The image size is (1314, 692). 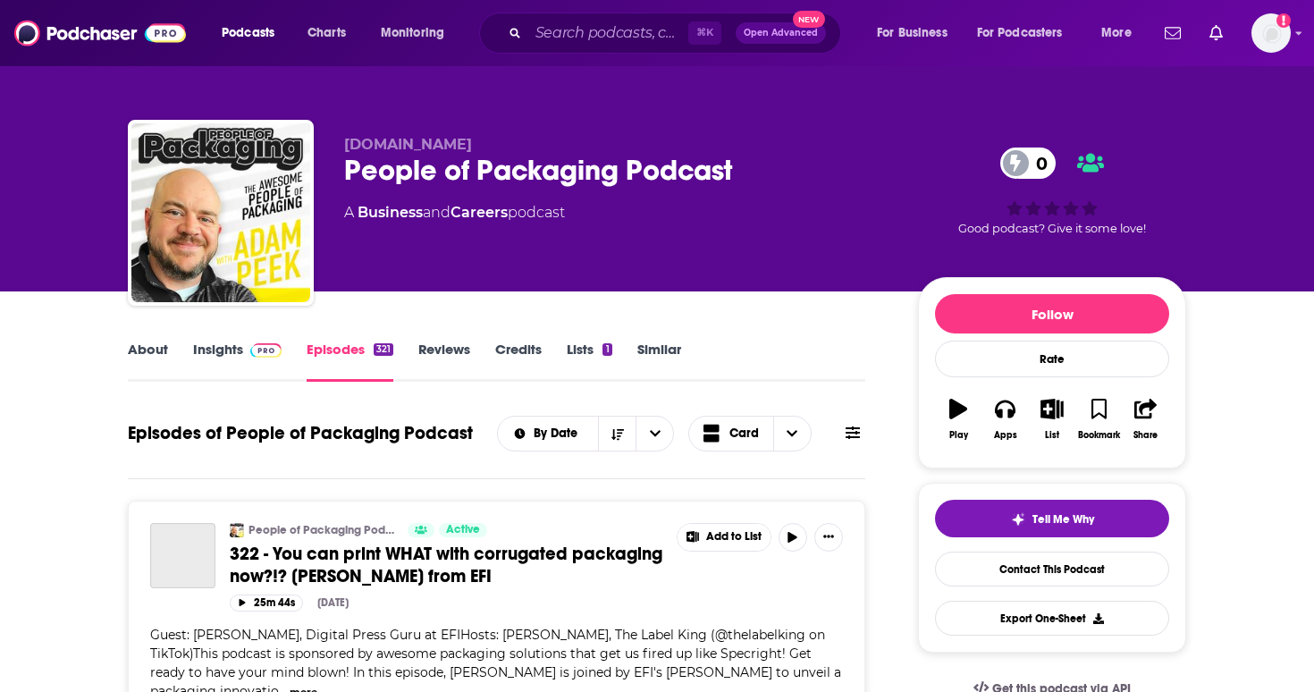 What do you see at coordinates (518, 361) in the screenshot?
I see `a: Credits` at bounding box center [518, 361].